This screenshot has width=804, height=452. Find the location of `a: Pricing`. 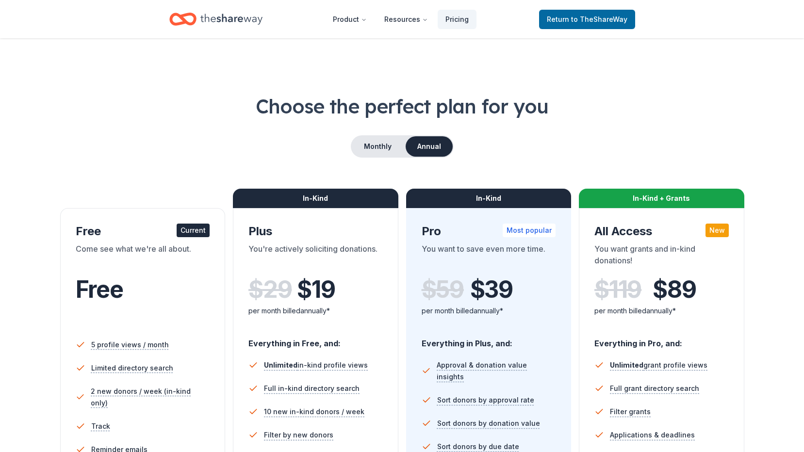

a: Pricing is located at coordinates (457, 19).